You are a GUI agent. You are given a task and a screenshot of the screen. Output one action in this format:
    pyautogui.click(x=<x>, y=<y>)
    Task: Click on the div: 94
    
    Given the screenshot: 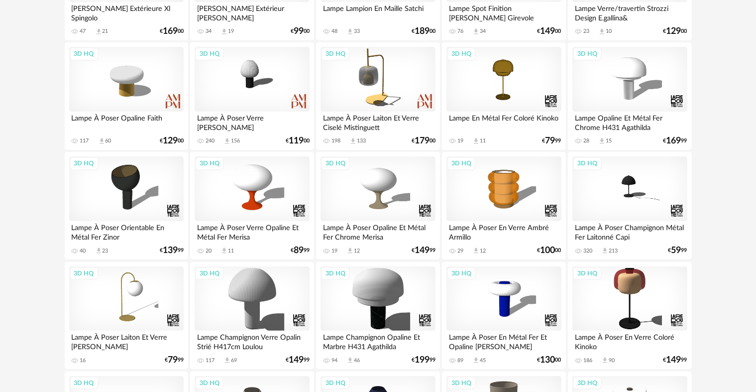 What is the action you would take?
    pyautogui.click(x=335, y=361)
    